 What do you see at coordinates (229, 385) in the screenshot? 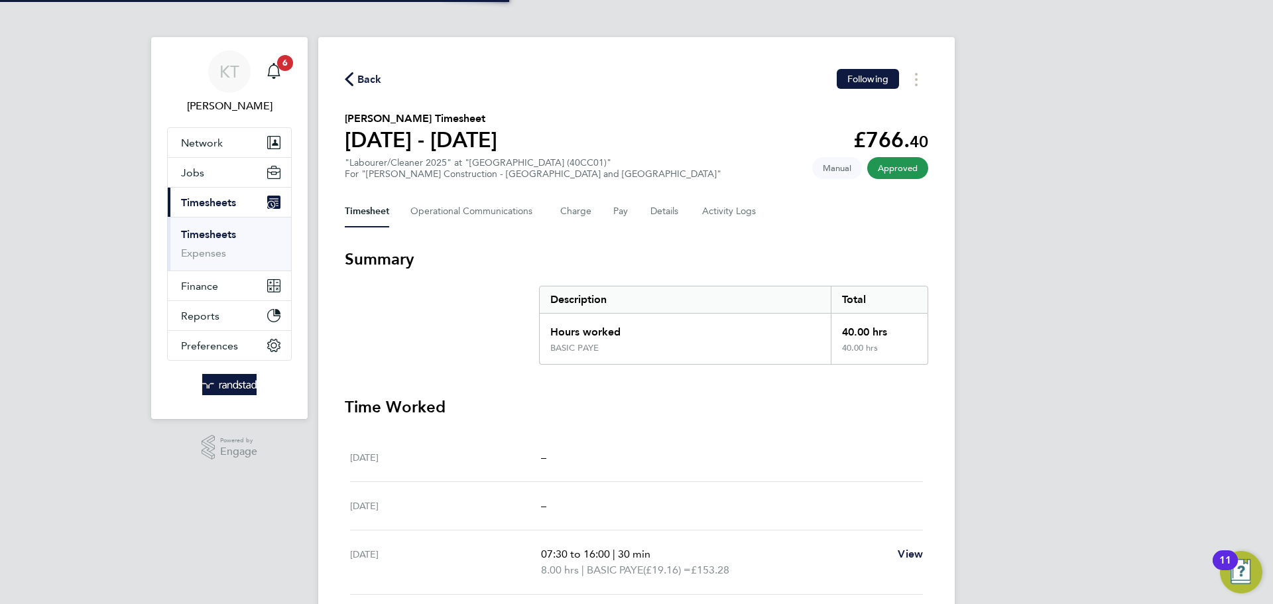
I see `a: Go to home page` at bounding box center [229, 385].